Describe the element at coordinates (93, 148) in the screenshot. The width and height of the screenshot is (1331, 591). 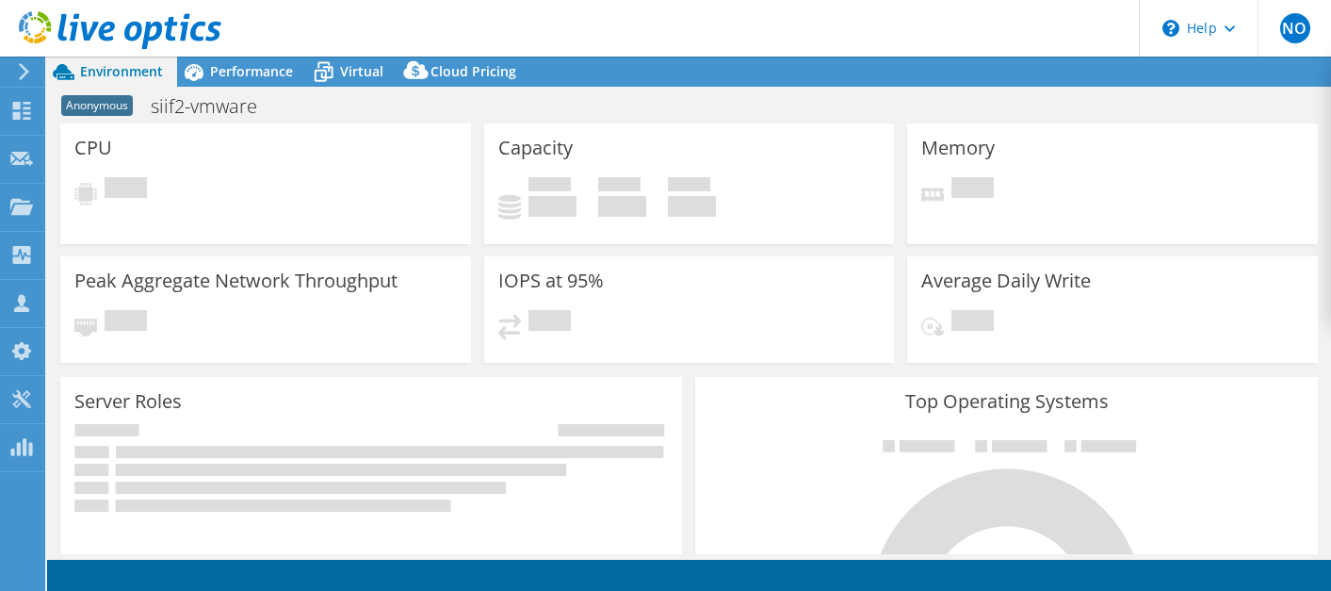
I see `h3: CPU` at that location.